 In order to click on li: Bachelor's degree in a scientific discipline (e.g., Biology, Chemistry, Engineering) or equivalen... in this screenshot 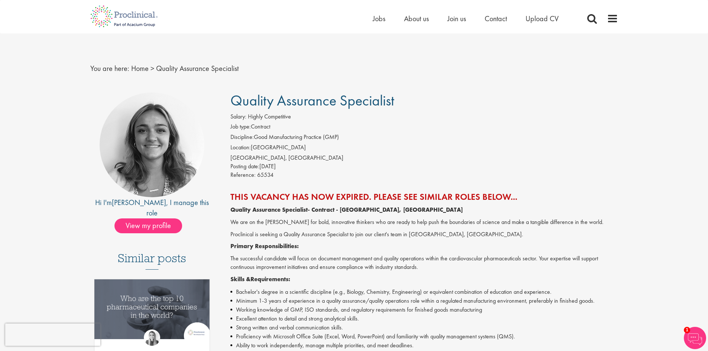, I will do `click(424, 292)`.